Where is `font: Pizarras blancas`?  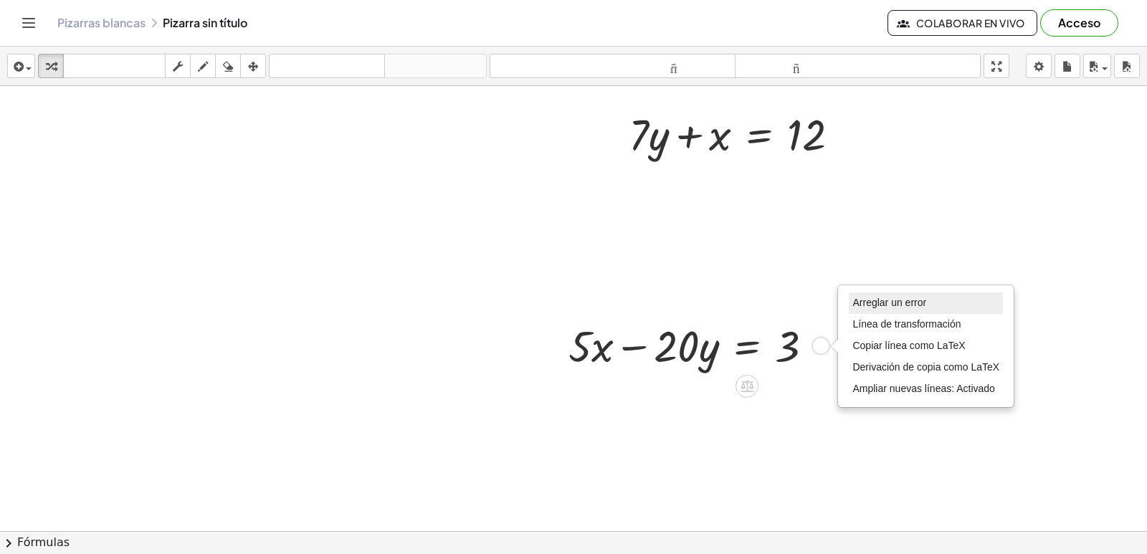
font: Pizarras blancas is located at coordinates (101, 22).